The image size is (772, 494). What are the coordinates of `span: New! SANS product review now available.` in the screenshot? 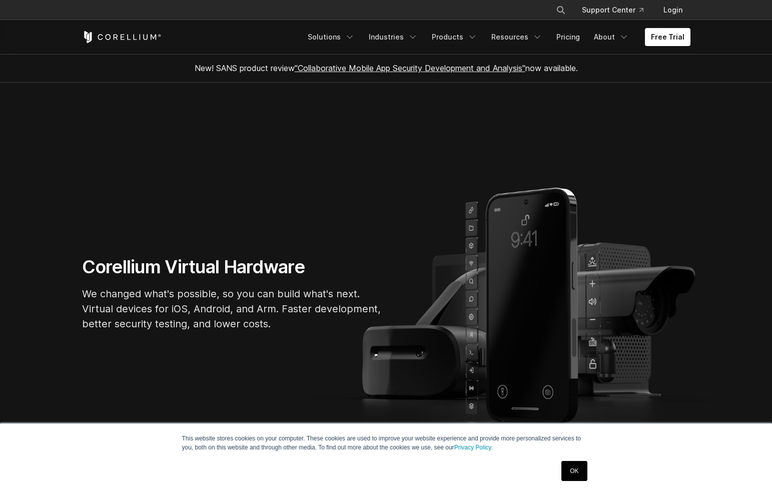 It's located at (386, 68).